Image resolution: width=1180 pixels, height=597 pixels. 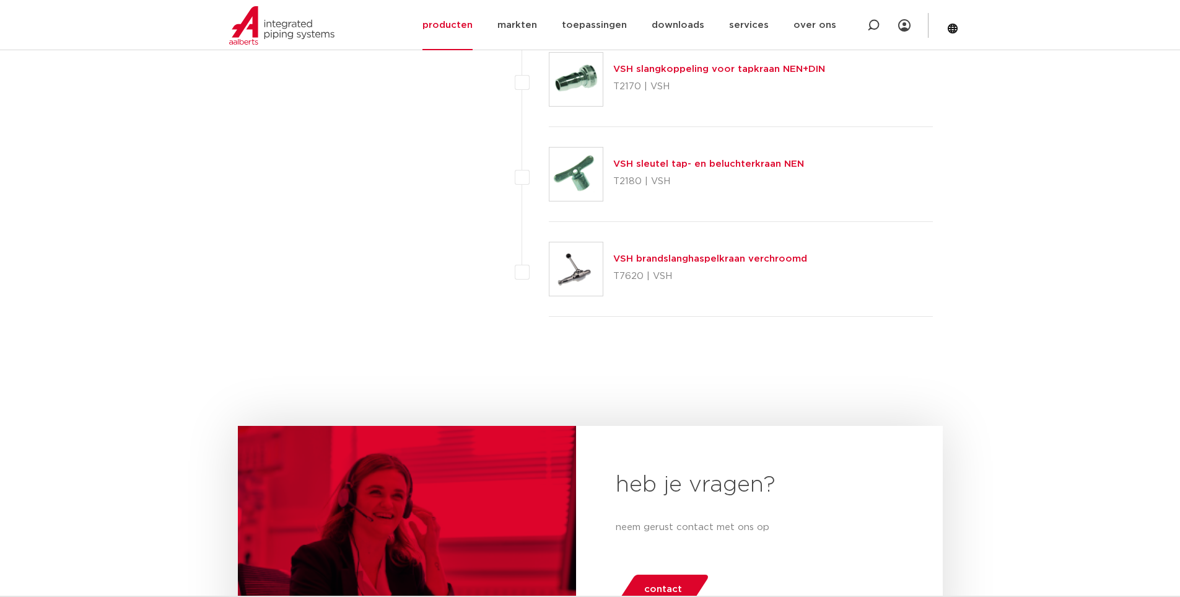 I want to click on p: T2180 | VSH, so click(x=709, y=182).